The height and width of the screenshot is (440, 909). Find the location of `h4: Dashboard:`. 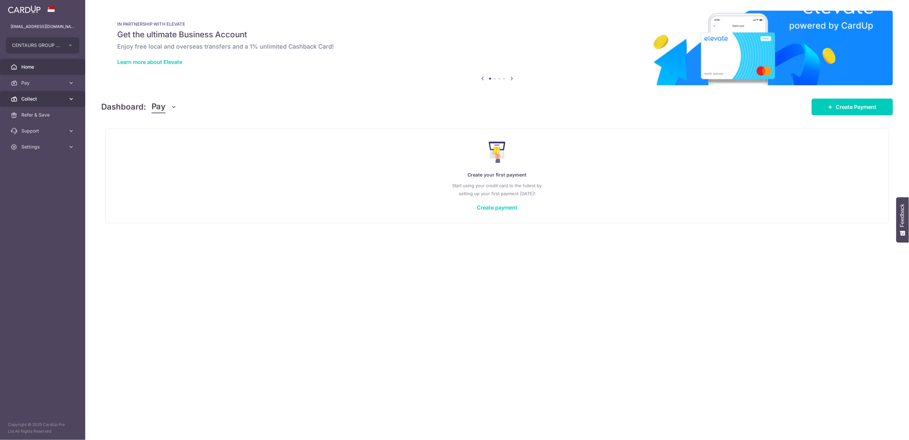

h4: Dashboard: is located at coordinates (124, 107).